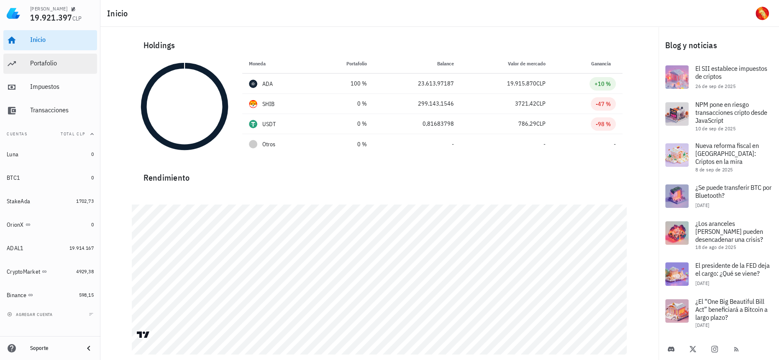  What do you see at coordinates (380, 45) in the screenshot?
I see `div: Holdings` at bounding box center [380, 45].